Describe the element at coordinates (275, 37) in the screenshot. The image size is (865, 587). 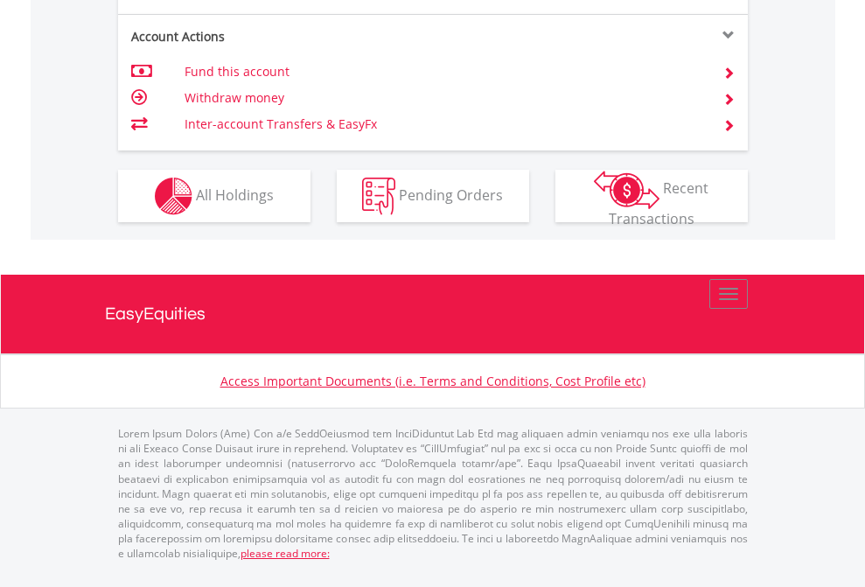
I see `div: Account Actions` at that location.